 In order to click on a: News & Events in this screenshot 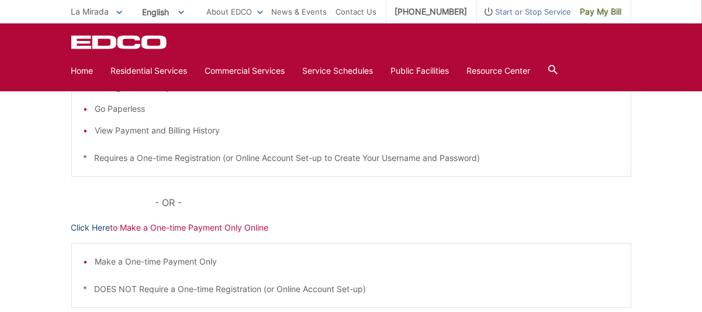, I will do `click(299, 12)`.